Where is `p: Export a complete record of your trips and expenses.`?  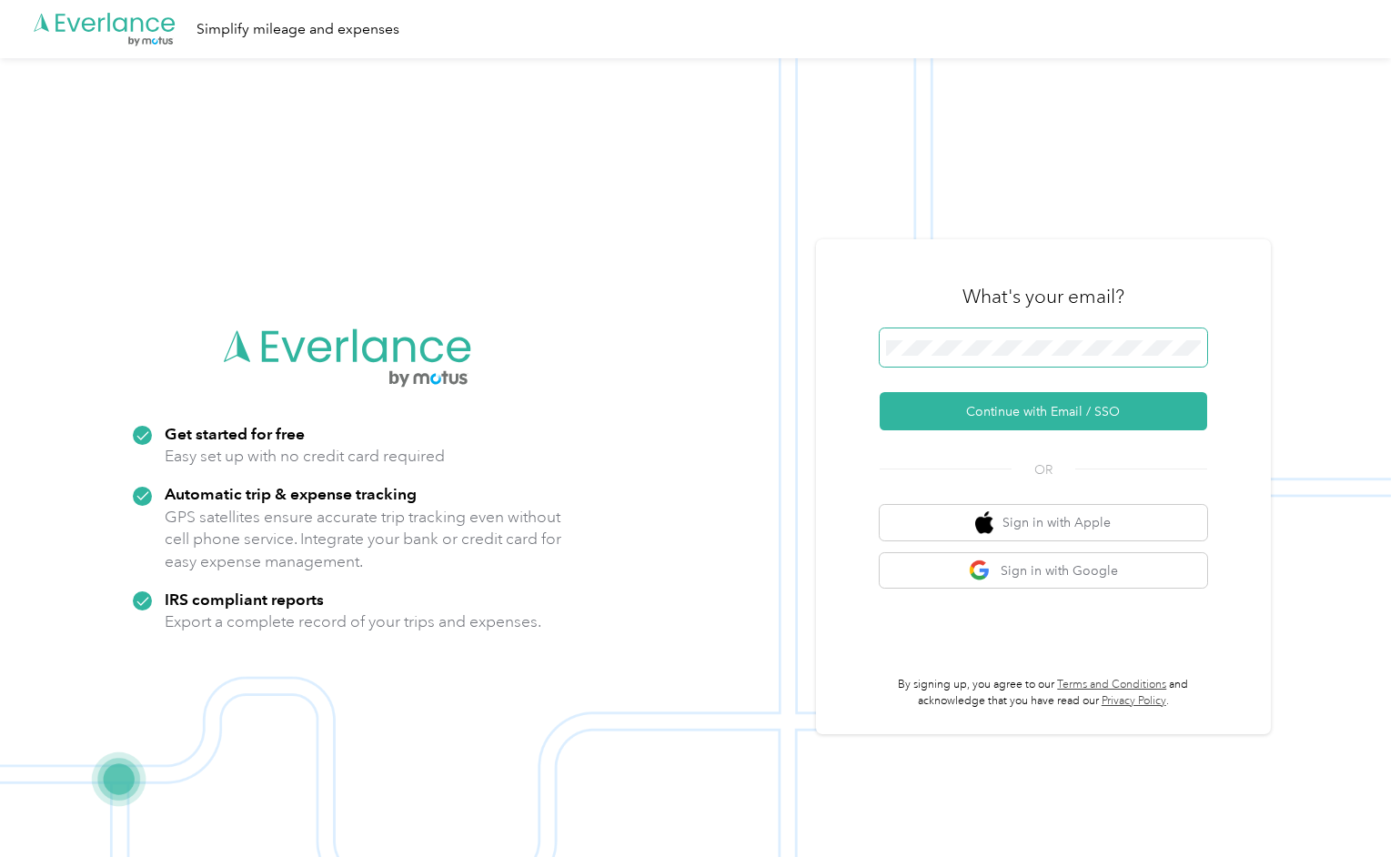
p: Export a complete record of your trips and expenses. is located at coordinates (353, 622).